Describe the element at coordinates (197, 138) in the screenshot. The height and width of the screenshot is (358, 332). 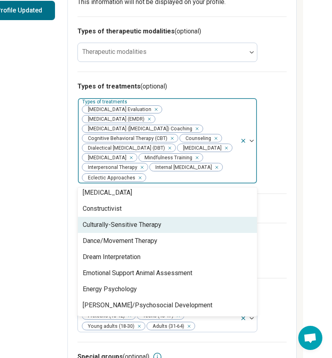
I see `span: Counseling` at that location.